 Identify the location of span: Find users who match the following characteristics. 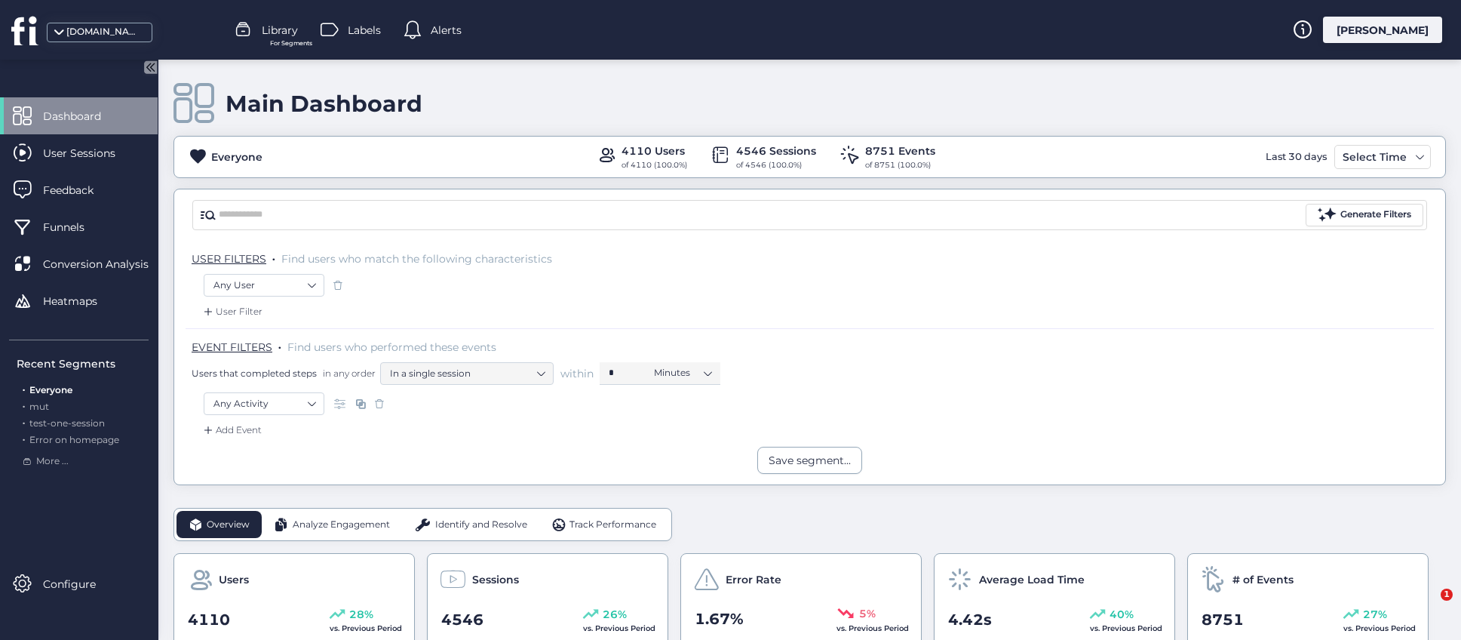
(416, 259).